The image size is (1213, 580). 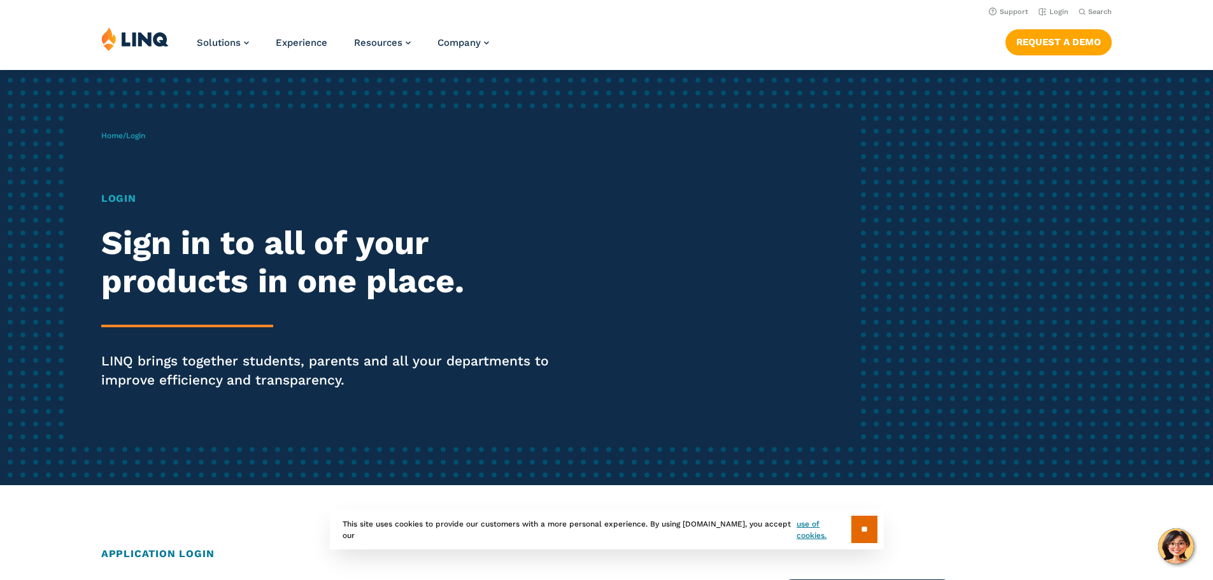 I want to click on a: Company, so click(x=463, y=43).